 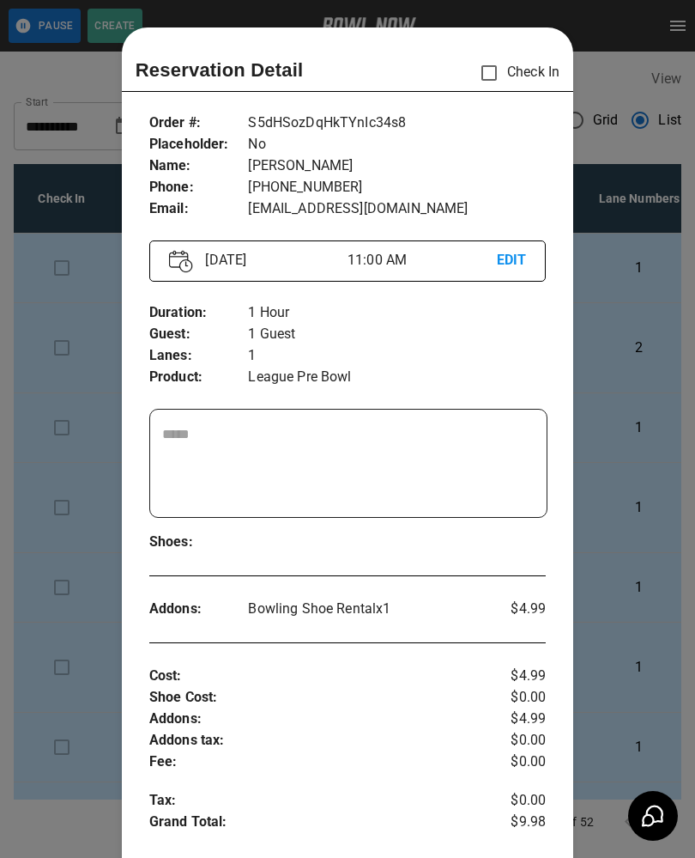 I want to click on p: $9.98, so click(x=513, y=824).